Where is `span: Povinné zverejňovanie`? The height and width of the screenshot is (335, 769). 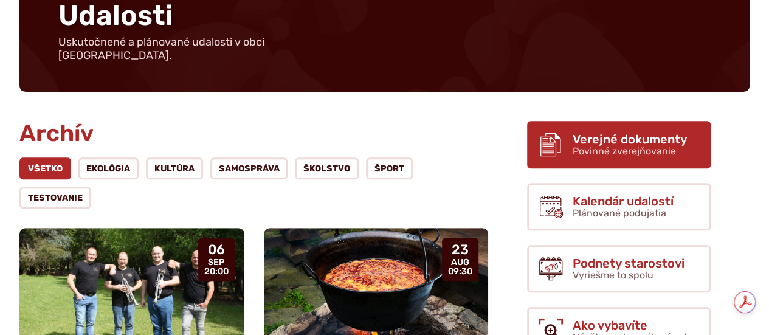 span: Povinné zverejňovanie is located at coordinates (624, 151).